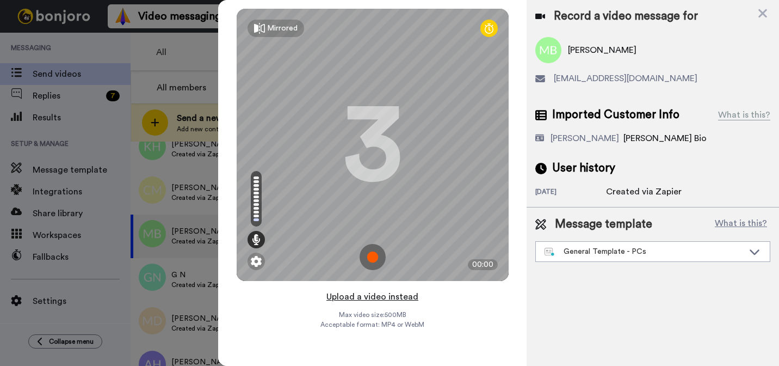 The height and width of the screenshot is (366, 779). I want to click on button: What is this?, so click(741, 224).